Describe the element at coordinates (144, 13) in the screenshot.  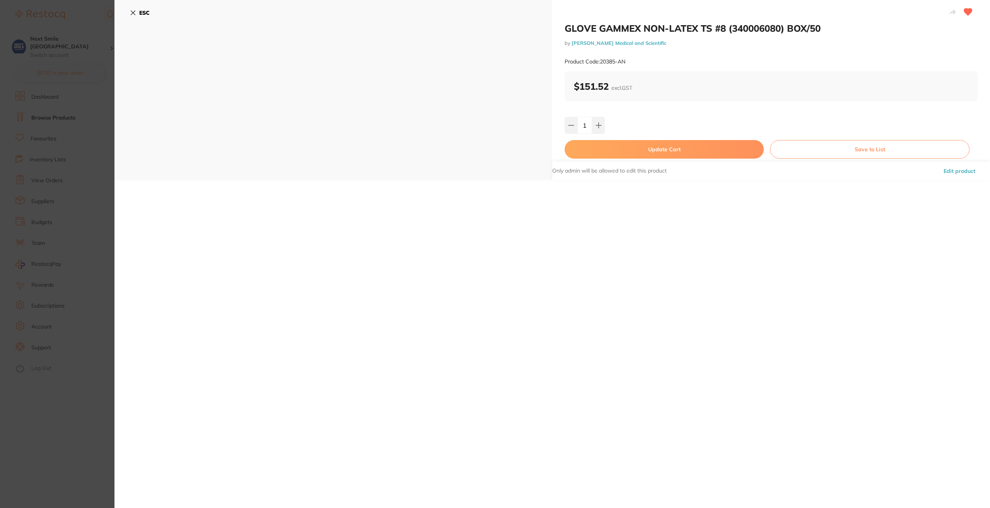
I see `b: ESC` at that location.